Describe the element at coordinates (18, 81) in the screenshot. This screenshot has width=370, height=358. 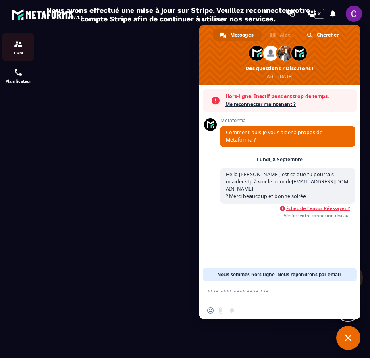
I see `p: Planificateur` at that location.